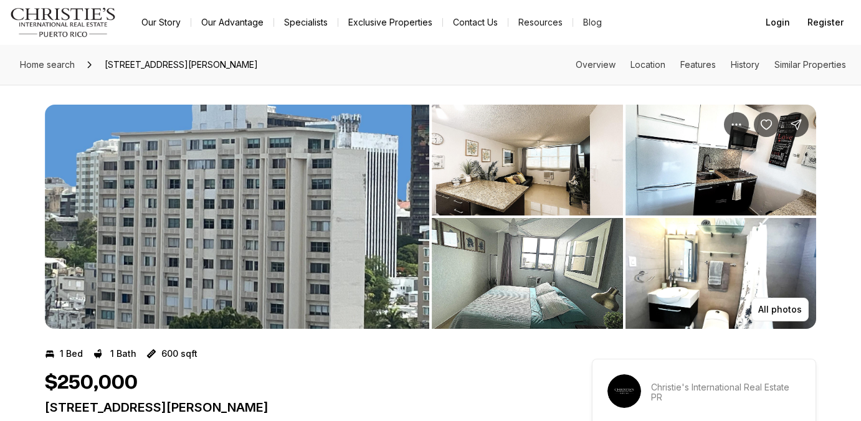 The height and width of the screenshot is (421, 861). Describe the element at coordinates (780, 310) in the screenshot. I see `p: All photos` at that location.